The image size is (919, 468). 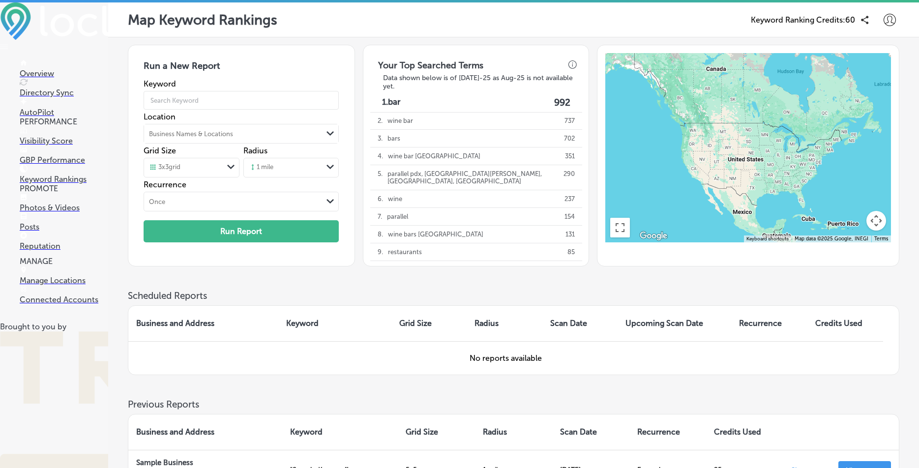 What do you see at coordinates (64, 160) in the screenshot?
I see `p: GBP Performance` at bounding box center [64, 160].